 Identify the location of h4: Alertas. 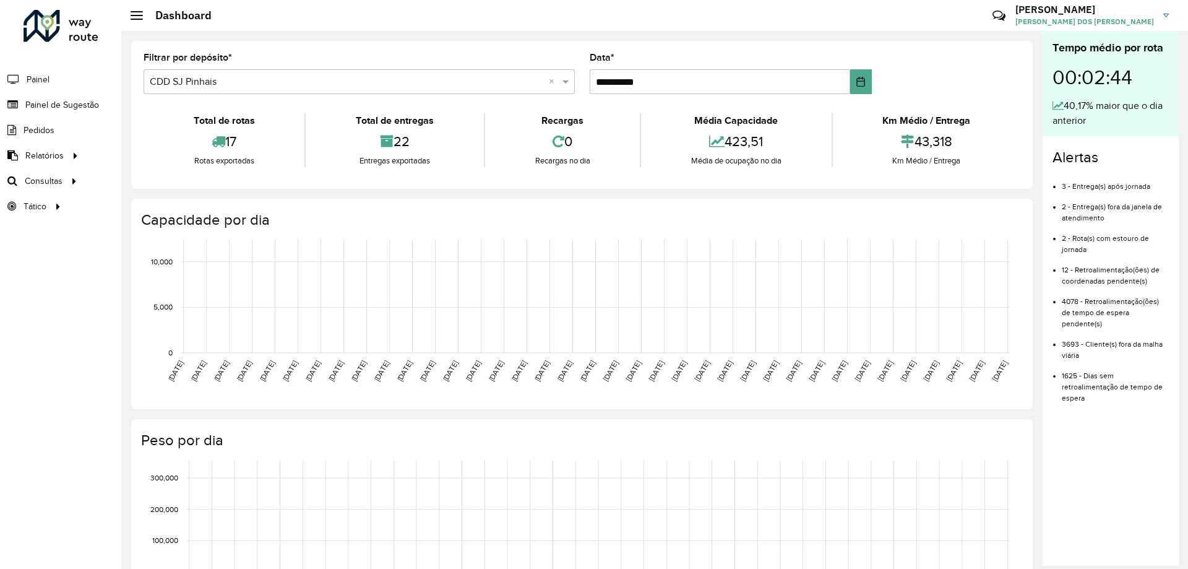
(1111, 157).